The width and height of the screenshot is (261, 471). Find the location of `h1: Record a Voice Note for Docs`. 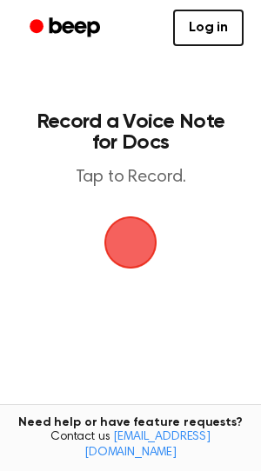

h1: Record a Voice Note for Docs is located at coordinates (130, 132).